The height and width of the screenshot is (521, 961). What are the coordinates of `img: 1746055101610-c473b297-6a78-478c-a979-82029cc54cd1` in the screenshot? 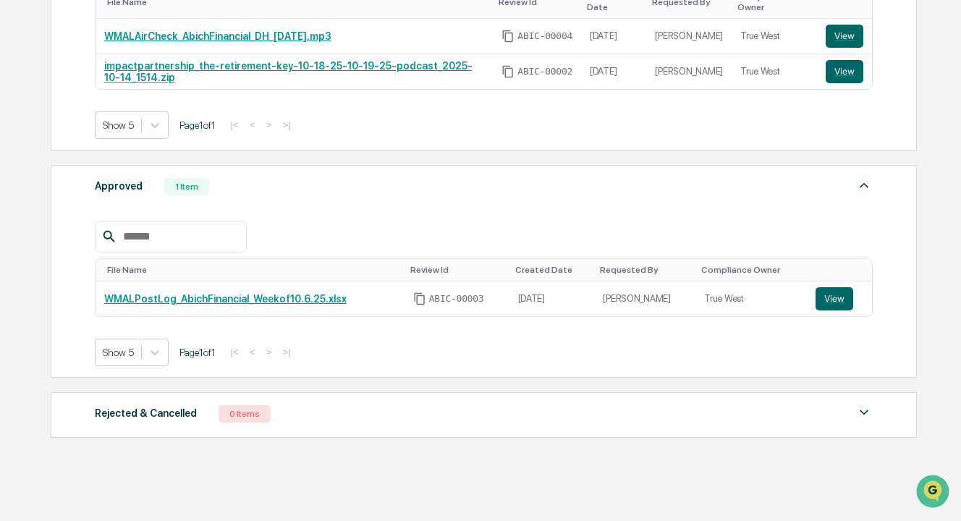 It's located at (27, 124).